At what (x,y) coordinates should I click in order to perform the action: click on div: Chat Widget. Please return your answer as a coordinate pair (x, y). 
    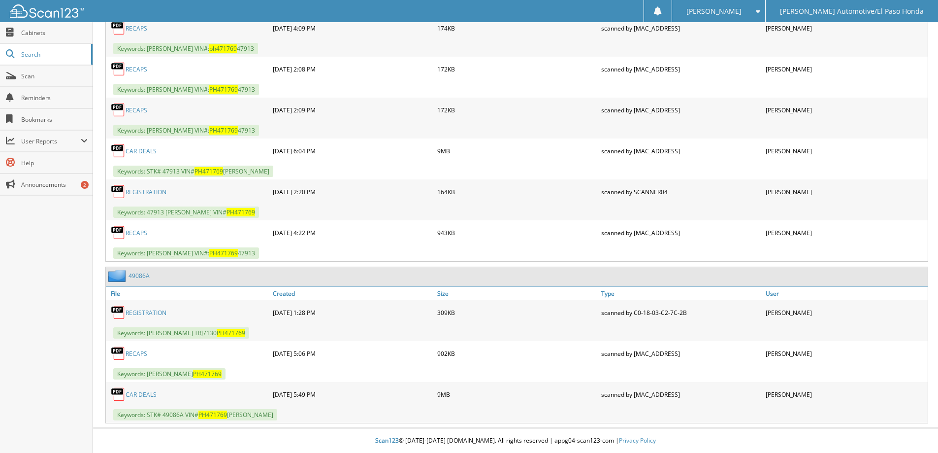
    Looking at the image, I should click on (914, 429).